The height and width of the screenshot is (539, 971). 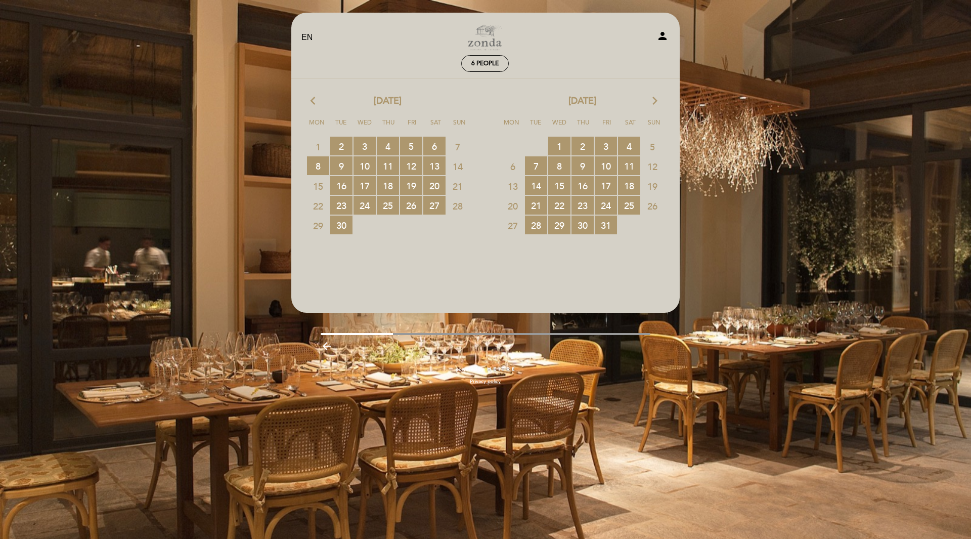 I want to click on span: 31, so click(x=606, y=225).